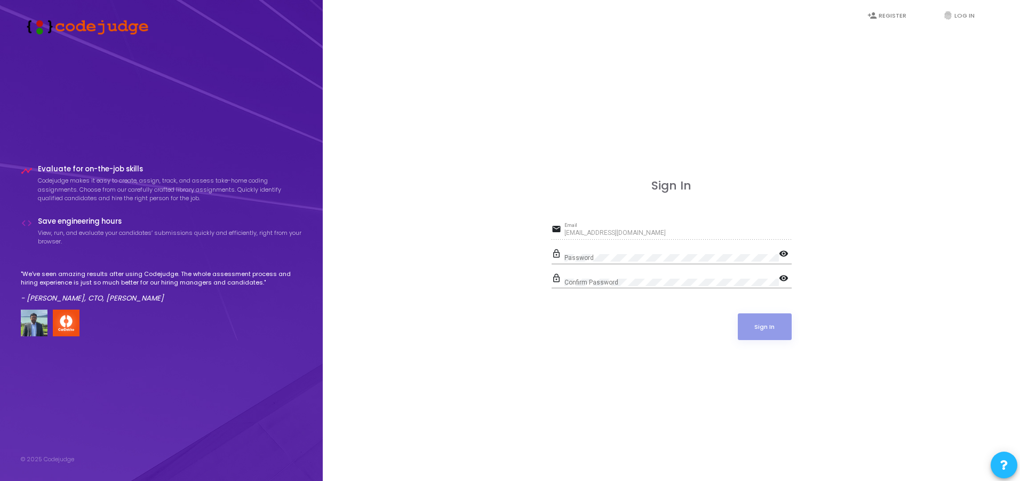 The image size is (1020, 481). Describe the element at coordinates (34, 323) in the screenshot. I see `img: user image` at that location.